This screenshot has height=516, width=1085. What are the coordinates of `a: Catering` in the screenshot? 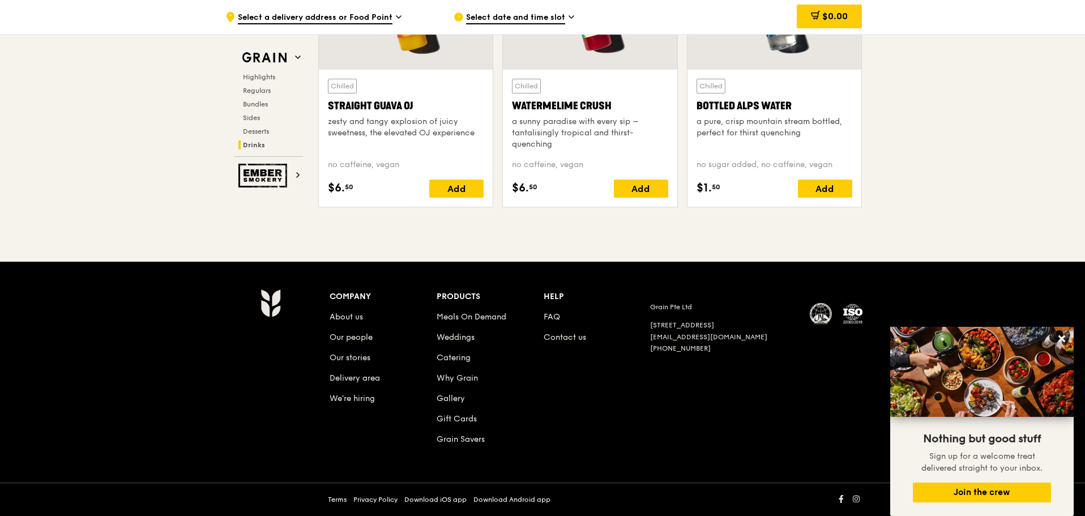 It's located at (454, 357).